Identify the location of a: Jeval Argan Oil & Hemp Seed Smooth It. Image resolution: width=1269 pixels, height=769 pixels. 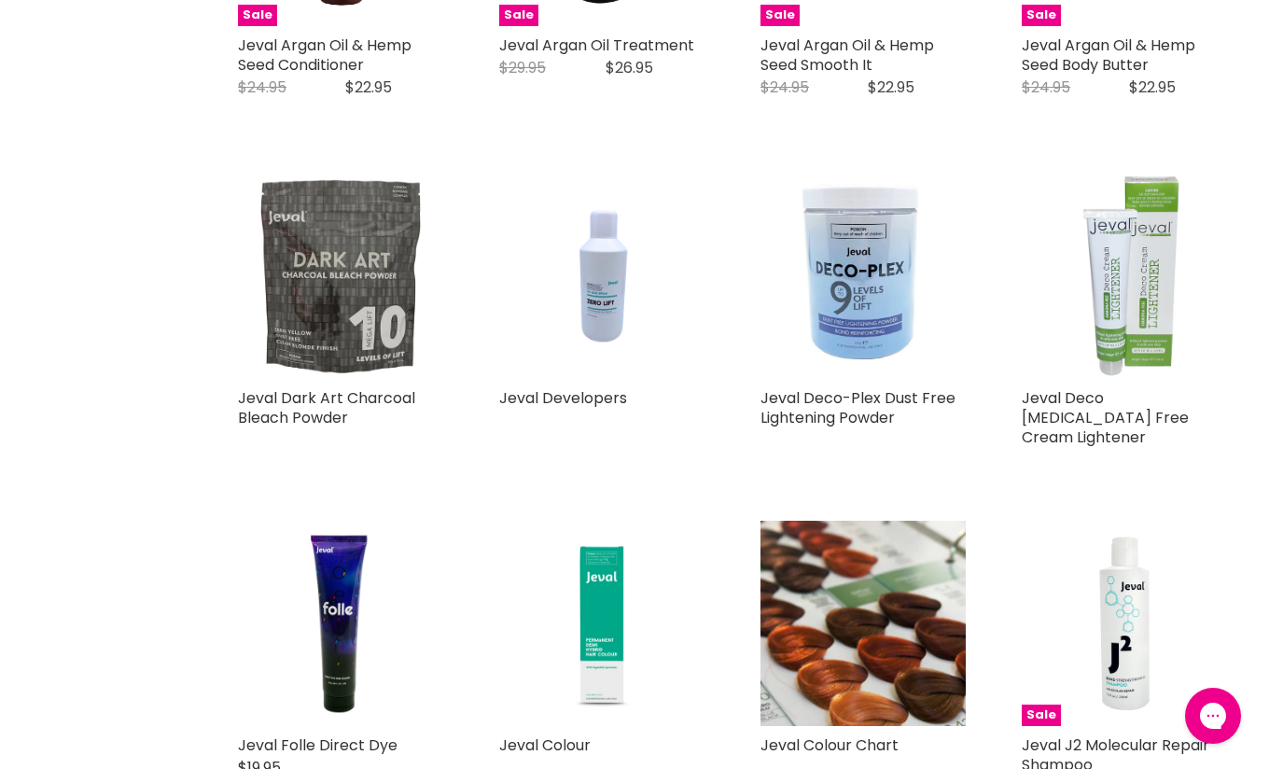
(847, 55).